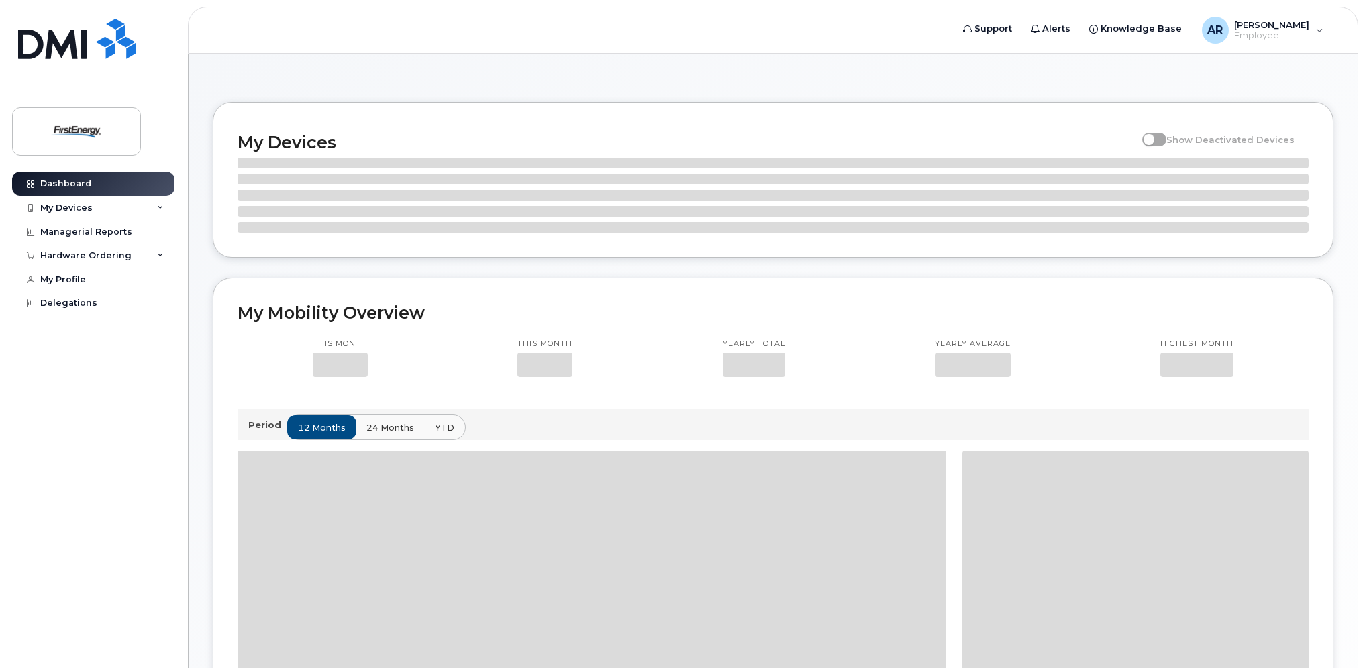 The height and width of the screenshot is (668, 1365). I want to click on span: YTD, so click(444, 428).